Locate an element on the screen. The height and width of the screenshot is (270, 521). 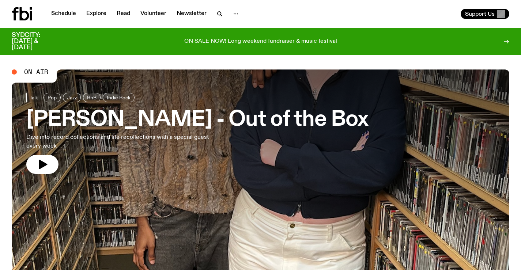
button: Support Us is located at coordinates (485, 14).